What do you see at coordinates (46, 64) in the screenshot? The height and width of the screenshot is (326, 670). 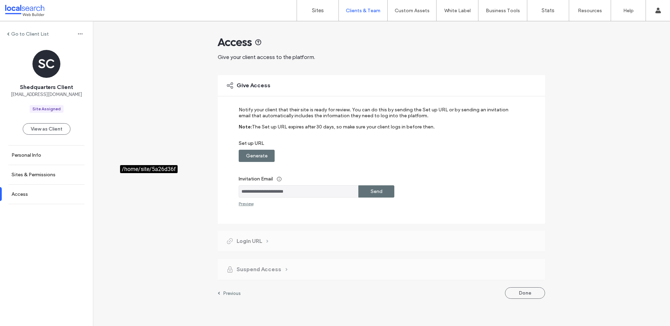 I see `div: SC` at bounding box center [46, 64].